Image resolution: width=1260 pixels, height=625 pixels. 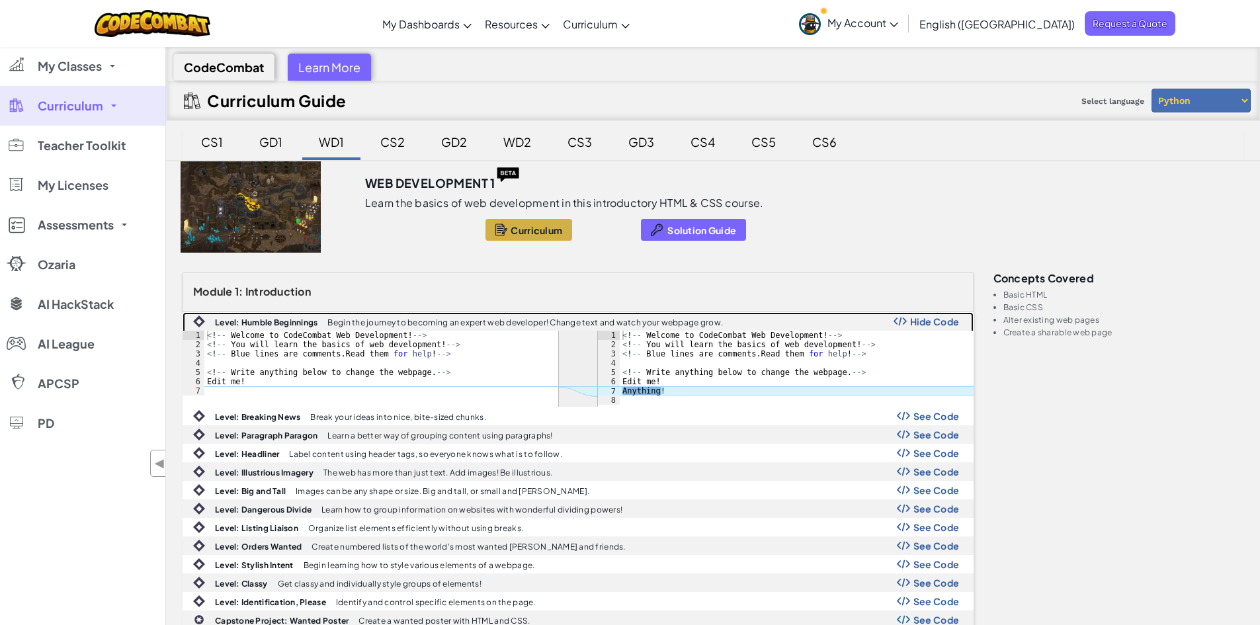 What do you see at coordinates (271, 142) in the screenshot?
I see `div: GD1` at bounding box center [271, 142].